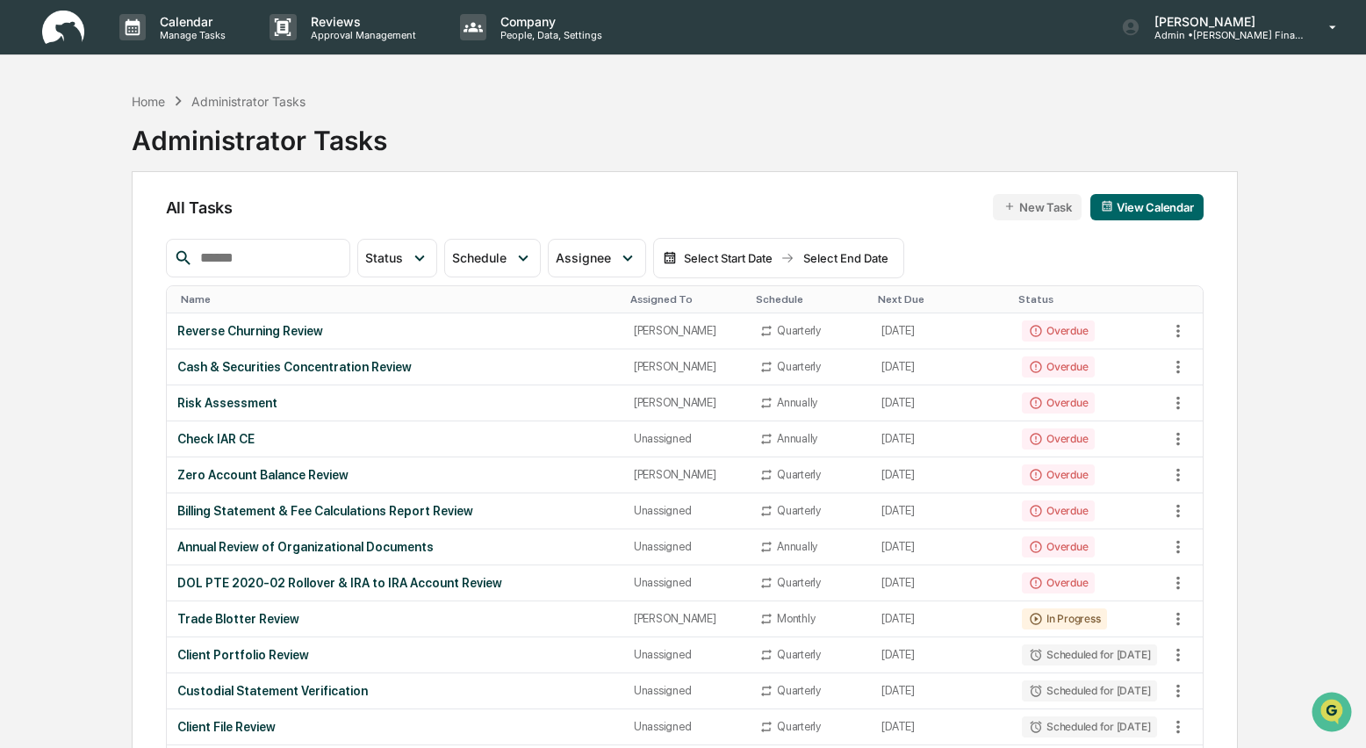 The width and height of the screenshot is (1366, 748). I want to click on p: Reviews, so click(361, 21).